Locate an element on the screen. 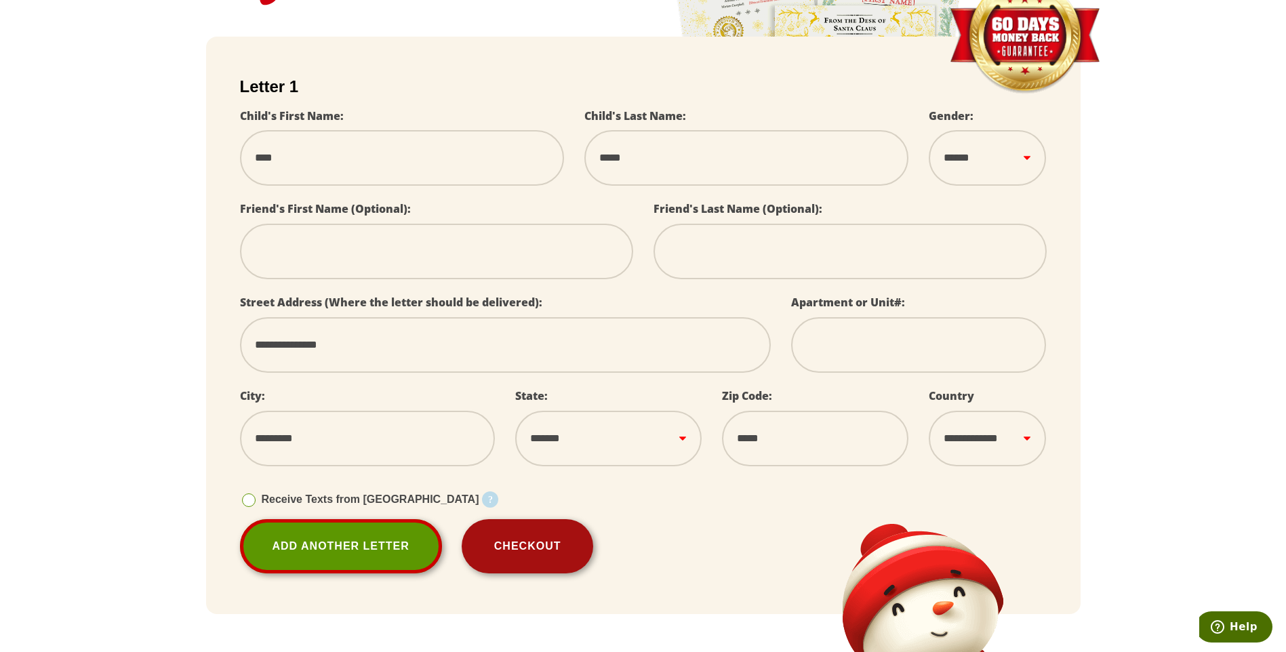 Image resolution: width=1286 pixels, height=652 pixels. h2: Letter 1 is located at coordinates (643, 87).